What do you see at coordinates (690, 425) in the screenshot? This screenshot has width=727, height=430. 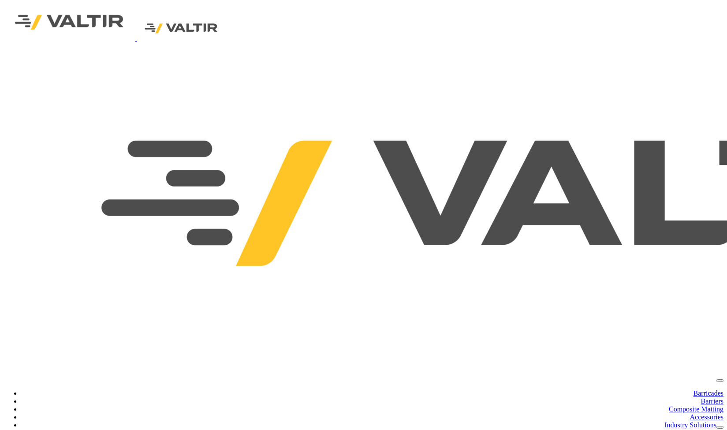 I see `a: Industry Solutions` at bounding box center [690, 425].